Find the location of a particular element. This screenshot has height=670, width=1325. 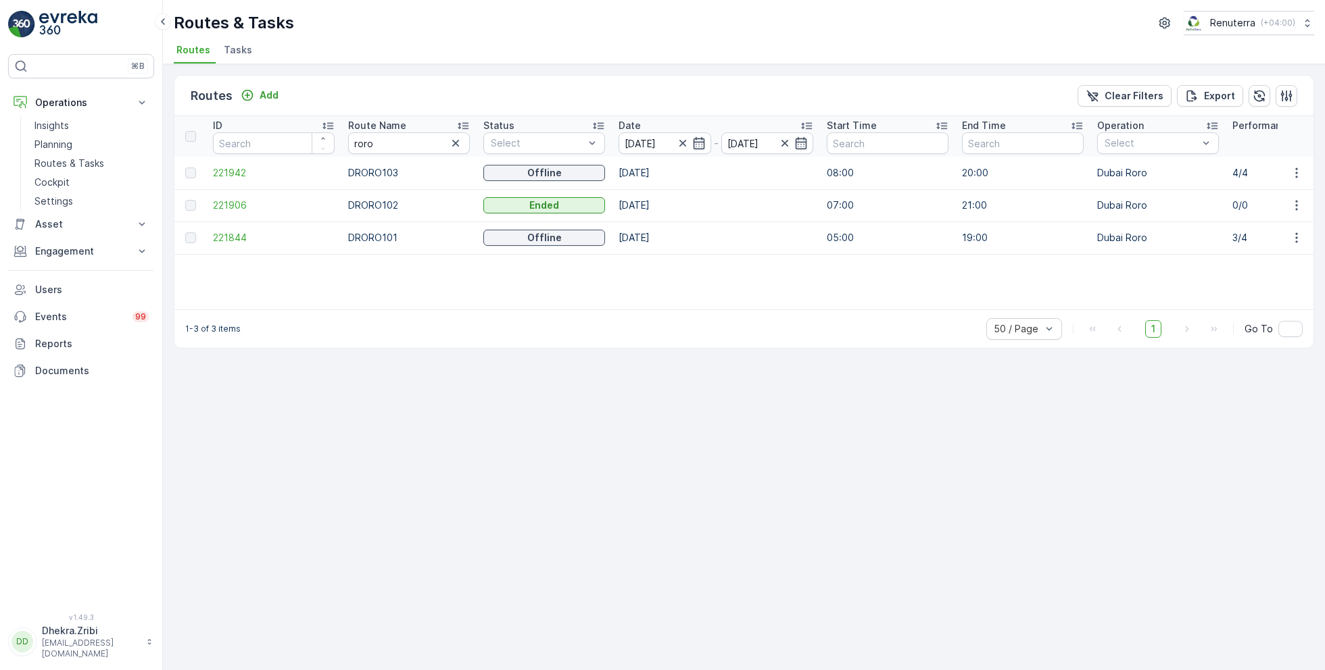

p: ID is located at coordinates (218, 126).